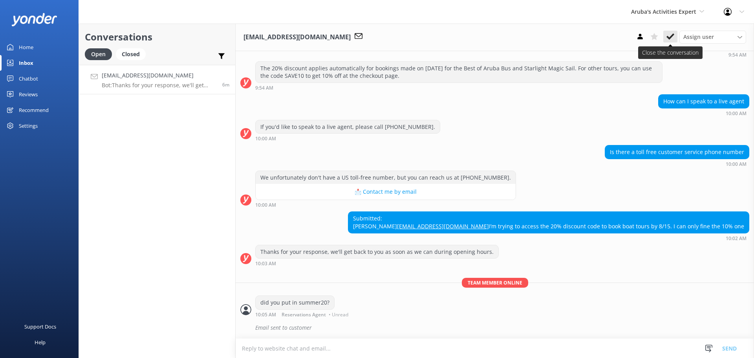 The image size is (754, 358). Describe the element at coordinates (699, 37) in the screenshot. I see `span: Assign user` at that location.